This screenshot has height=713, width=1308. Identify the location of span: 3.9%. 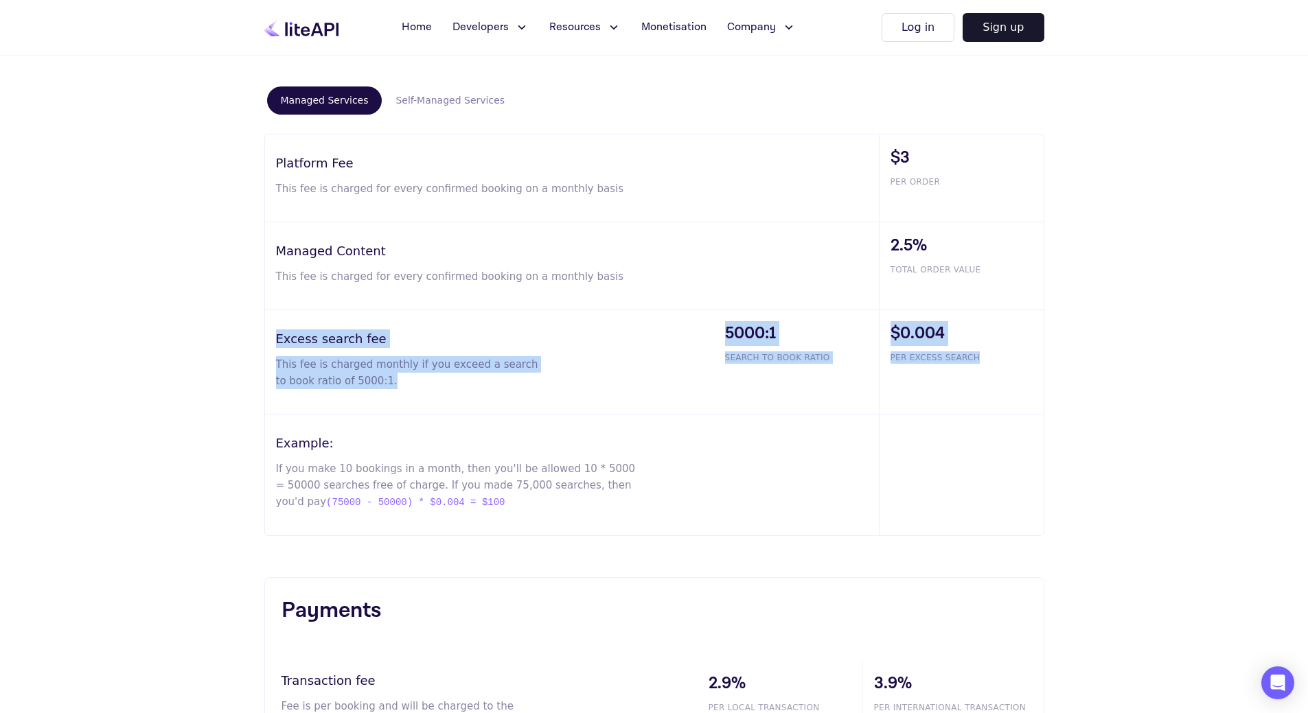
(950, 684).